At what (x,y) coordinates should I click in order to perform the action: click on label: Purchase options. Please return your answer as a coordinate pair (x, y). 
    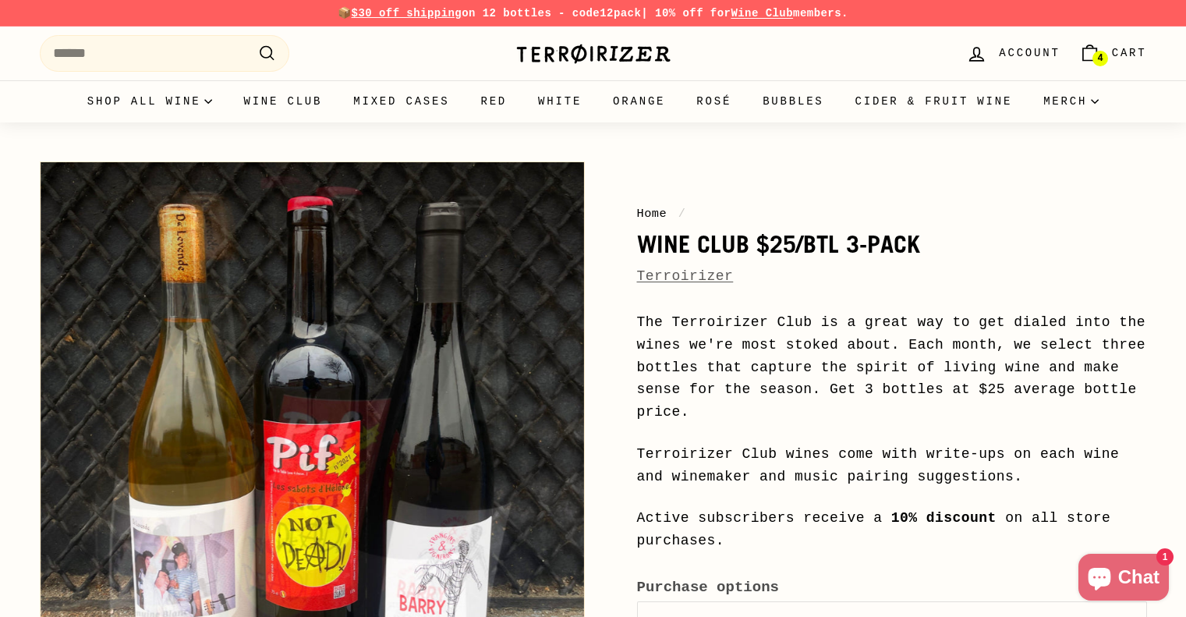
    Looking at the image, I should click on (892, 587).